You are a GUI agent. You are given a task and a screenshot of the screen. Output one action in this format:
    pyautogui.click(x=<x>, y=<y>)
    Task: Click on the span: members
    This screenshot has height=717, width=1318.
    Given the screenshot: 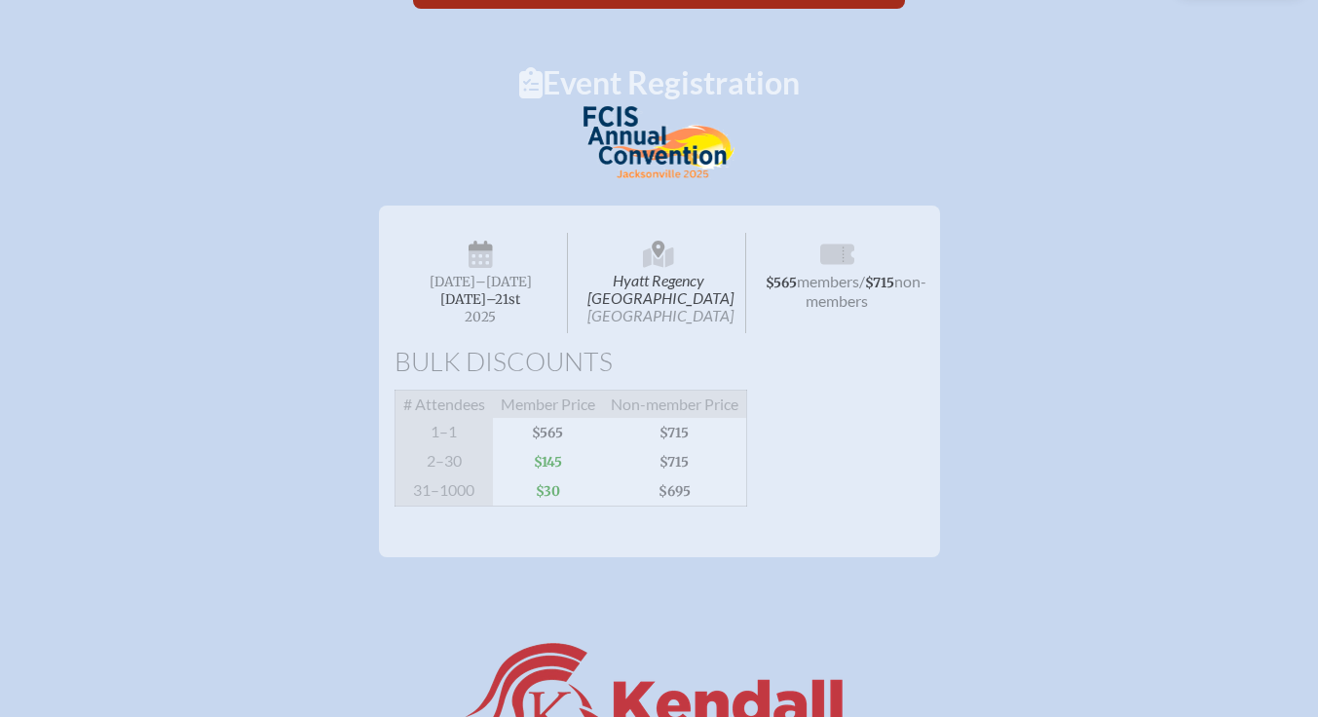 What is the action you would take?
    pyautogui.click(x=828, y=281)
    